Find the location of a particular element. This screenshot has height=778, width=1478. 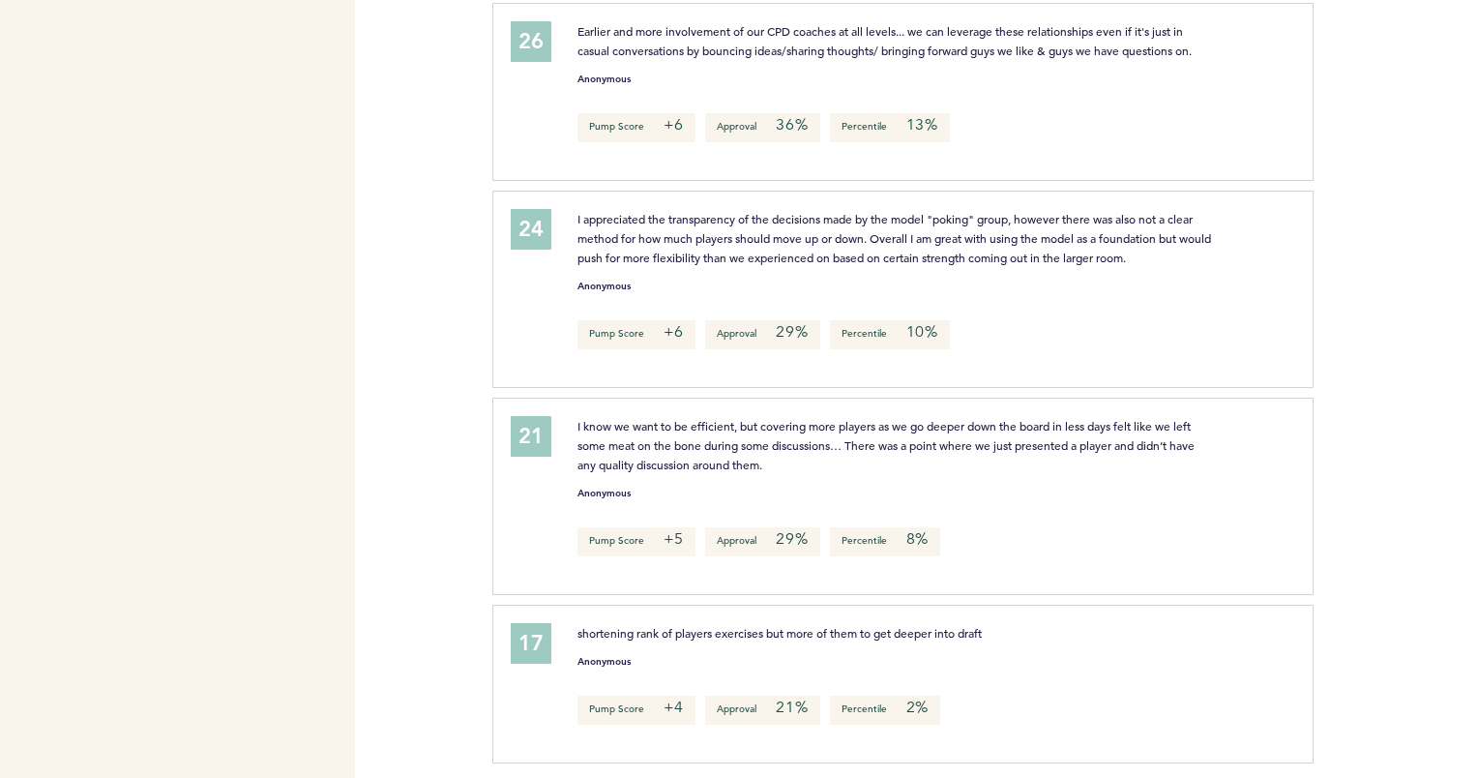

span: I know we want to be efficient, but covering more players as we go deeper down the board in less ... is located at coordinates (887, 445).